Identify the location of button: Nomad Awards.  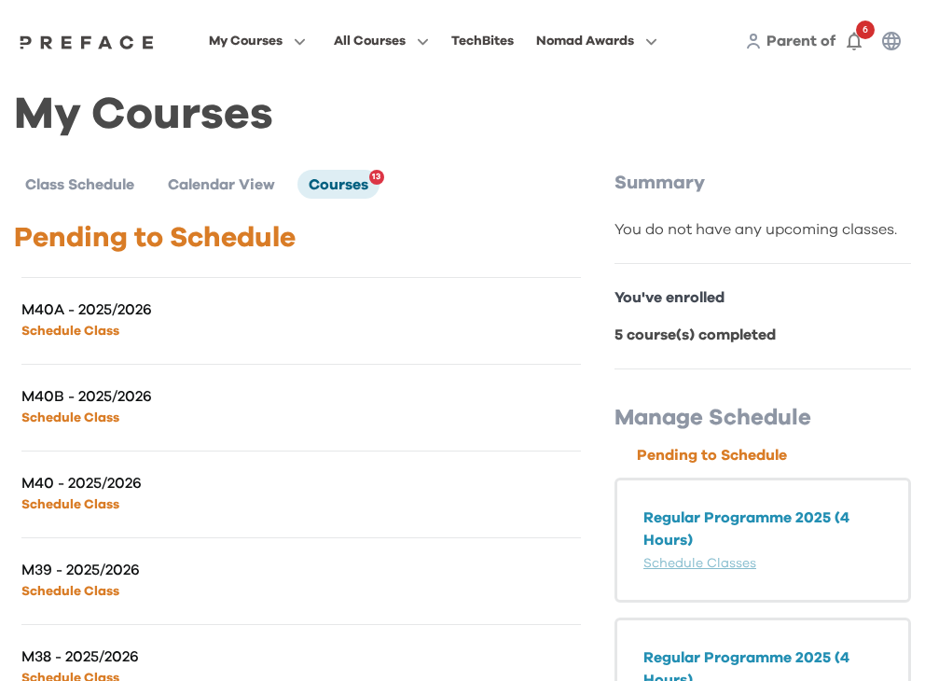
(597, 41).